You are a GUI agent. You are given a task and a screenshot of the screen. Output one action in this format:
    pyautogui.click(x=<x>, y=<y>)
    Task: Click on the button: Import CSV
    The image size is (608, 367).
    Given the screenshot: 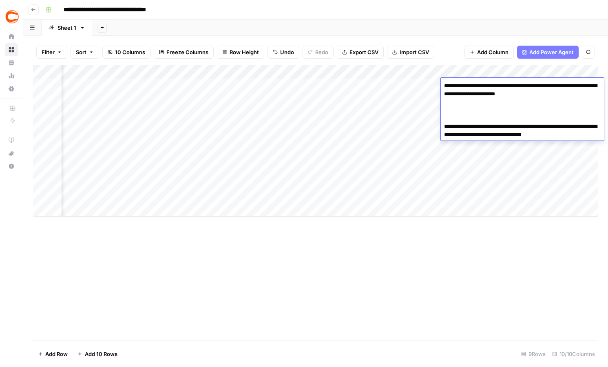 What is the action you would take?
    pyautogui.click(x=410, y=52)
    